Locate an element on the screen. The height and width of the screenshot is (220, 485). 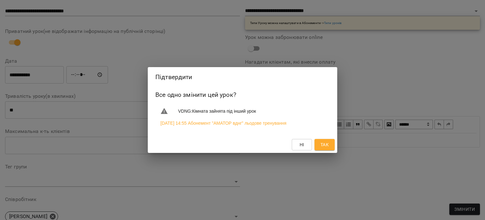
span: Так is located at coordinates (325, 144).